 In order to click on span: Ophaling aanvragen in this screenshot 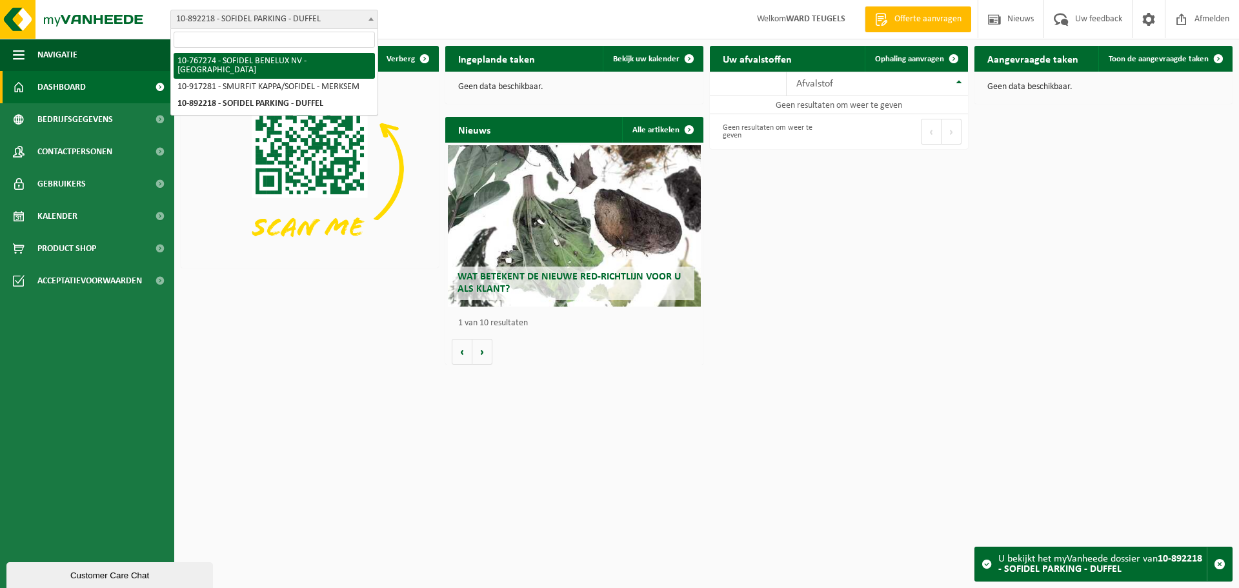, I will do `click(909, 59)`.